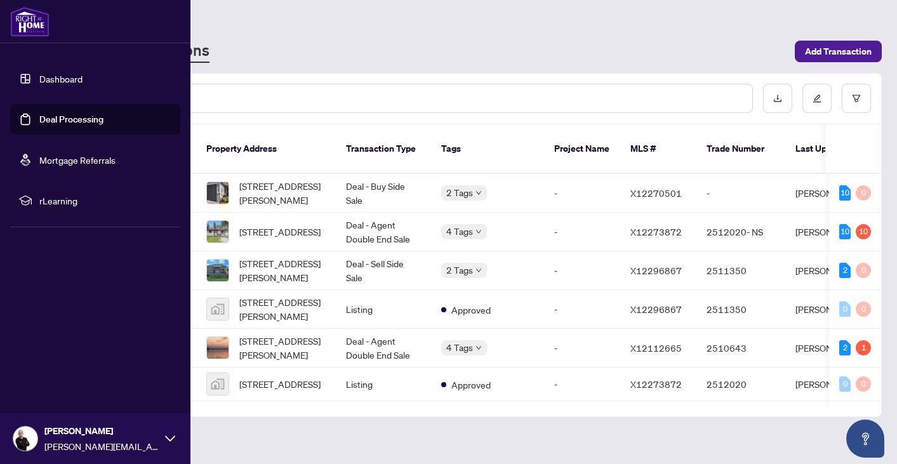  What do you see at coordinates (656, 193) in the screenshot?
I see `span: X12270501` at bounding box center [656, 193].